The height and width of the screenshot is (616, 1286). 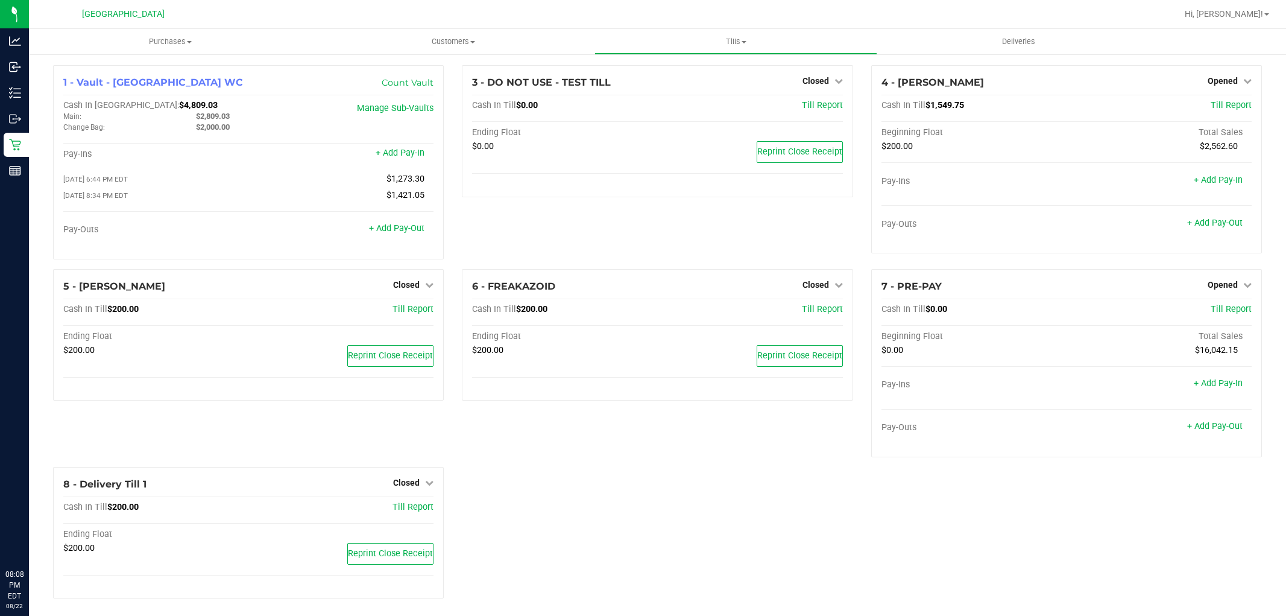 What do you see at coordinates (1019, 42) in the screenshot?
I see `a: Deliveries` at bounding box center [1019, 42].